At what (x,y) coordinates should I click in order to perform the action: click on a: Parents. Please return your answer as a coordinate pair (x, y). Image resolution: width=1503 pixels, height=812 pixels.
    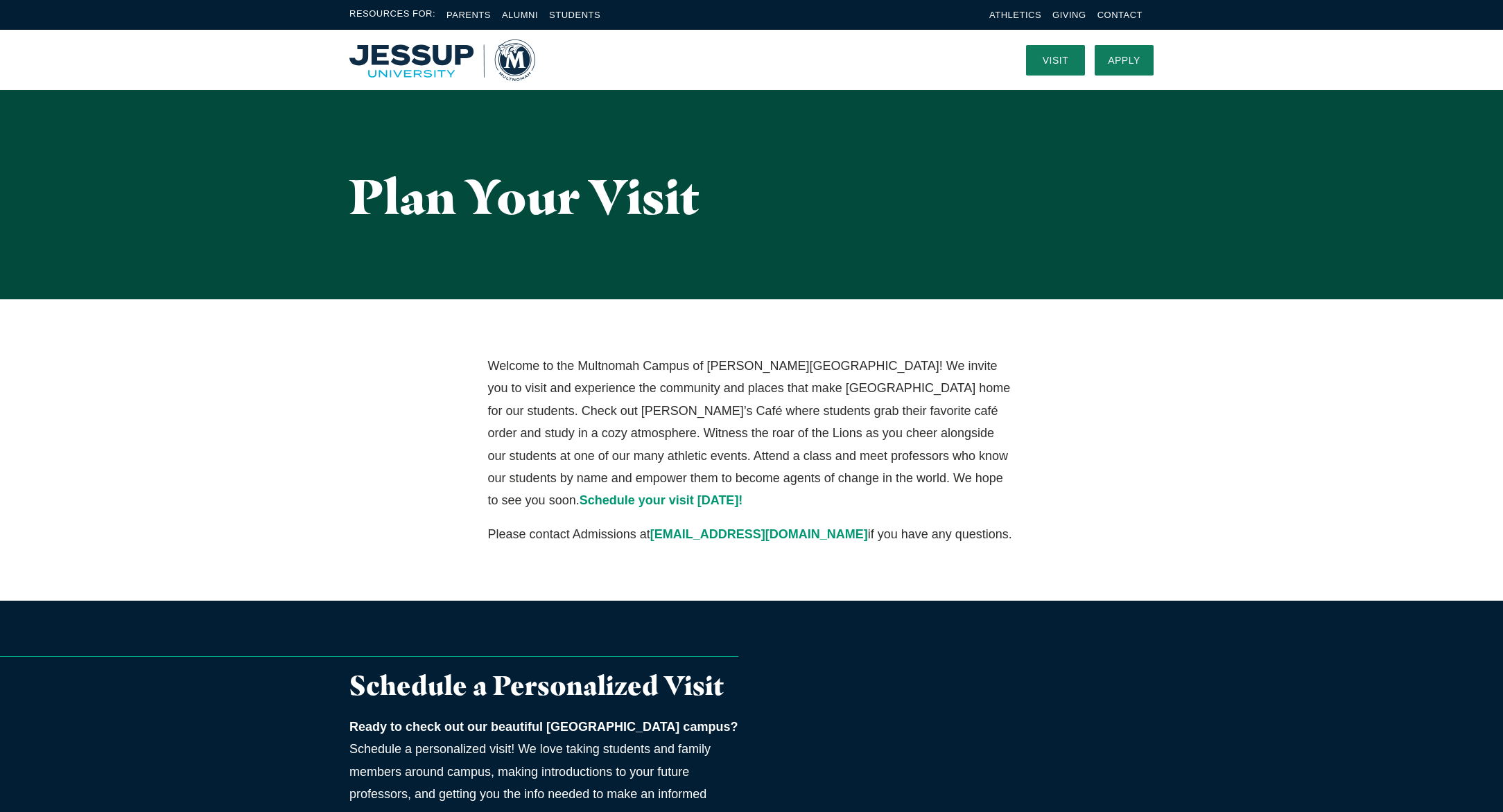
    Looking at the image, I should click on (469, 15).